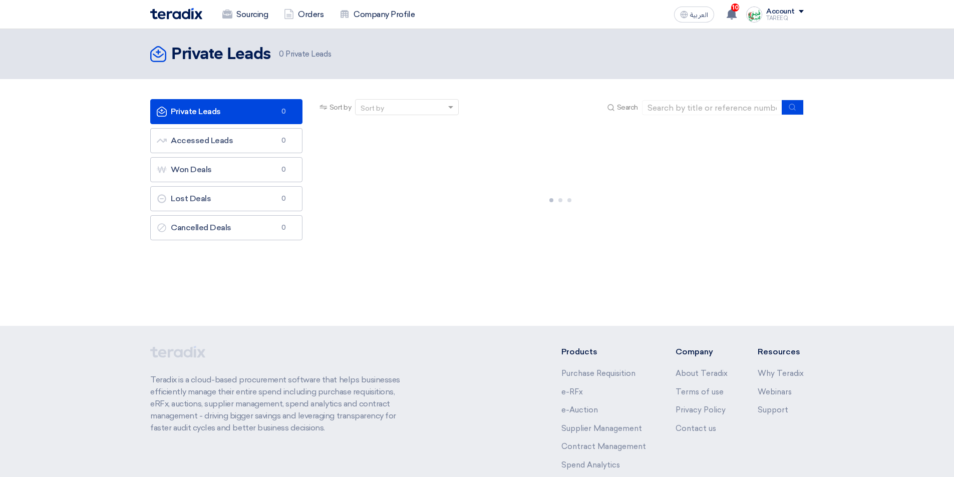 The width and height of the screenshot is (954, 477). What do you see at coordinates (781, 373) in the screenshot?
I see `a: Why Teradix` at bounding box center [781, 373].